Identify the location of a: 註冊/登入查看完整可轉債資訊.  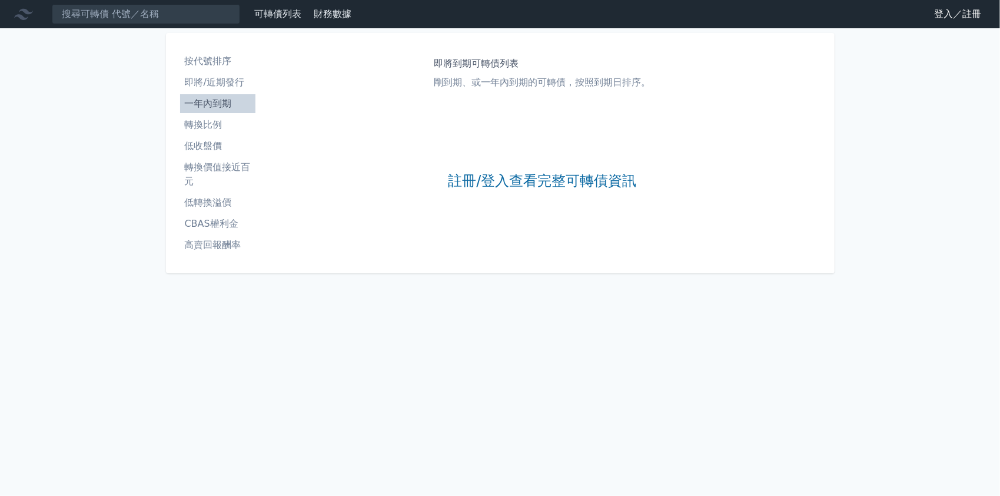
(542, 181).